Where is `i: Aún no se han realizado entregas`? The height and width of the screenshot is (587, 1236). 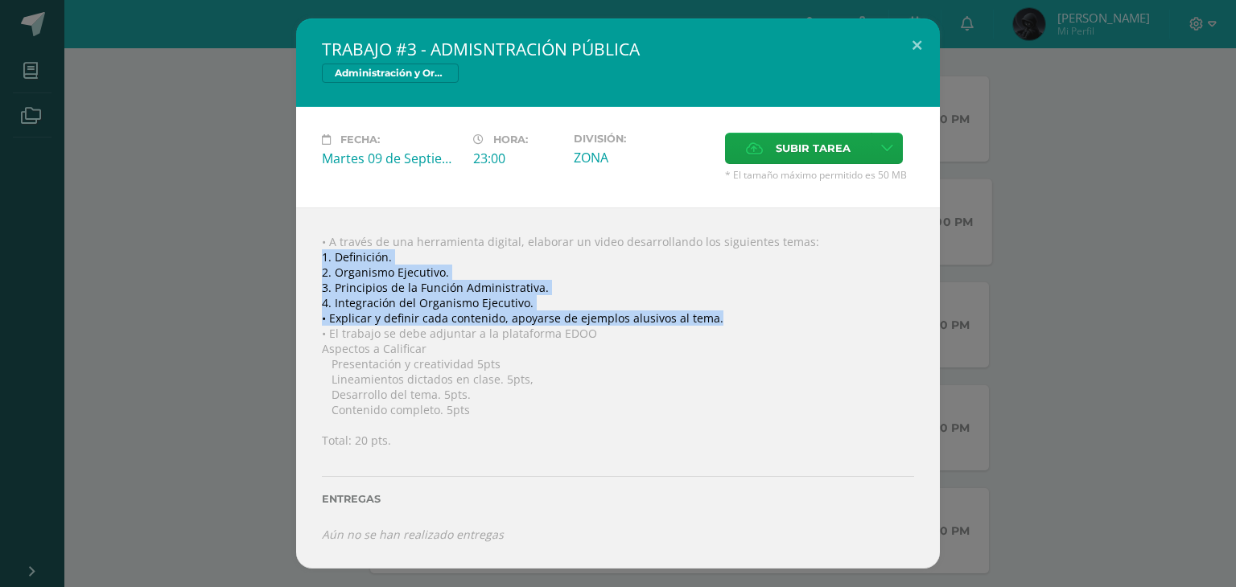
i: Aún no se han realizado entregas is located at coordinates (413, 534).